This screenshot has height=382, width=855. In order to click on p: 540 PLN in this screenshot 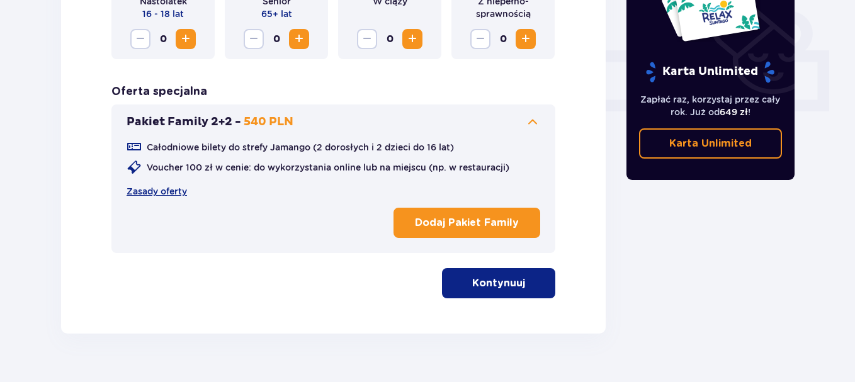, I will do `click(268, 122)`.